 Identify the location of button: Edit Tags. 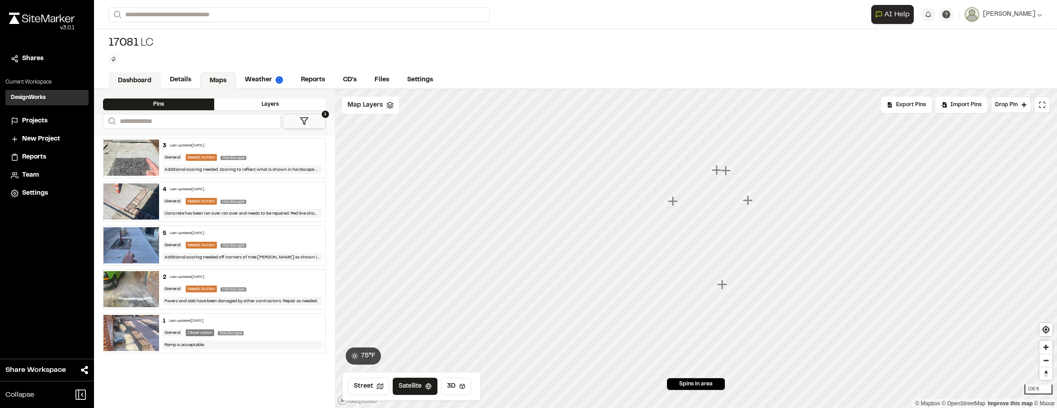
(113, 59).